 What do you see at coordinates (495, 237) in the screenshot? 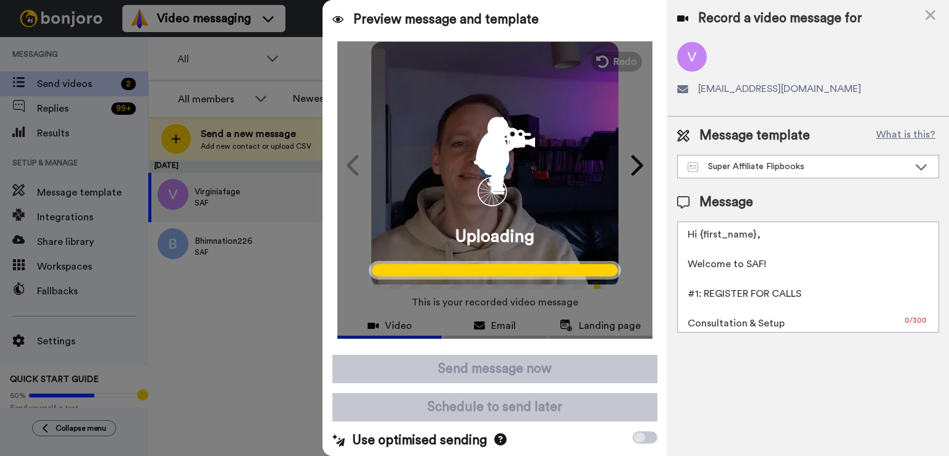
I see `span: Uploading` at bounding box center [495, 237].